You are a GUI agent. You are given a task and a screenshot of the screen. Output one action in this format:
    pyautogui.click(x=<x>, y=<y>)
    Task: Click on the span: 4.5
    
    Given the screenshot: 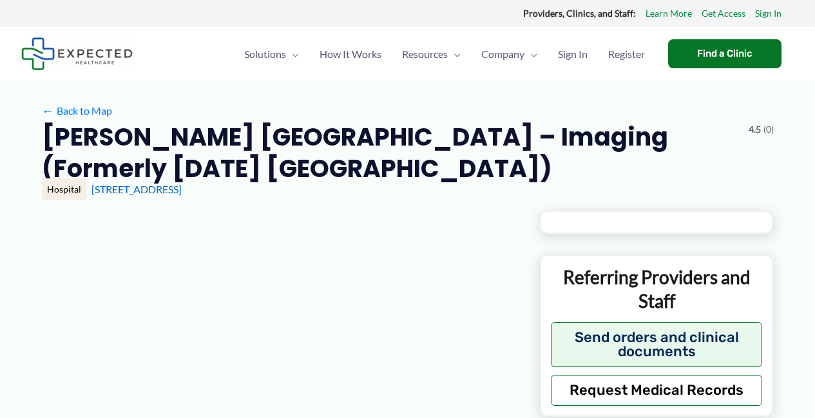 What is the action you would take?
    pyautogui.click(x=755, y=130)
    